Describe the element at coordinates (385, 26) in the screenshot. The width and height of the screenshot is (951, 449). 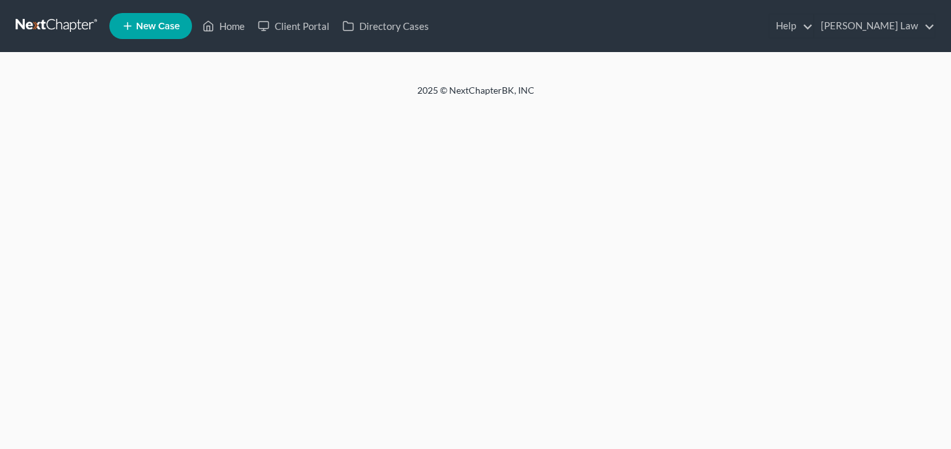
I see `a: Directory Cases` at that location.